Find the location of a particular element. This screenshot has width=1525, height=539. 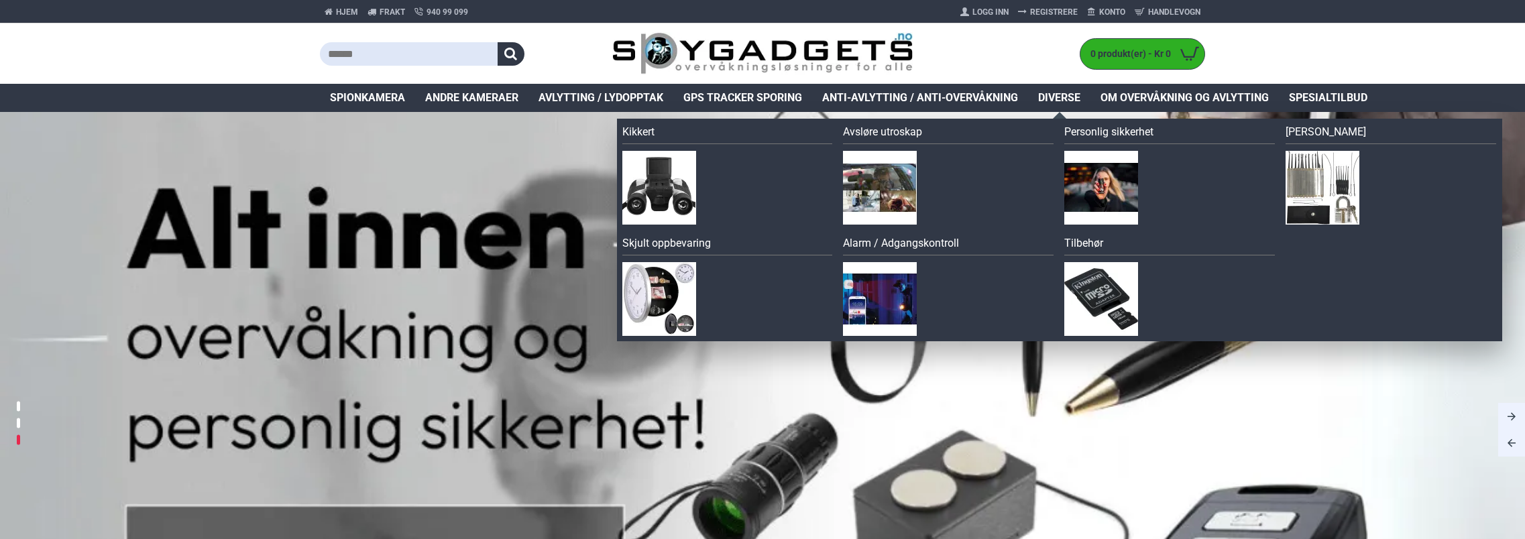

span: Spionkamera is located at coordinates (367, 98).